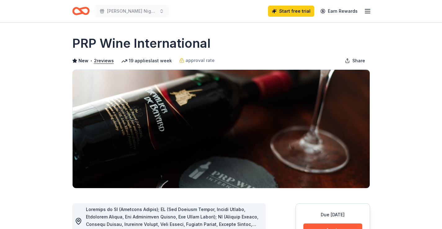  What do you see at coordinates (104, 61) in the screenshot?
I see `button: 2reviews` at bounding box center [104, 61].